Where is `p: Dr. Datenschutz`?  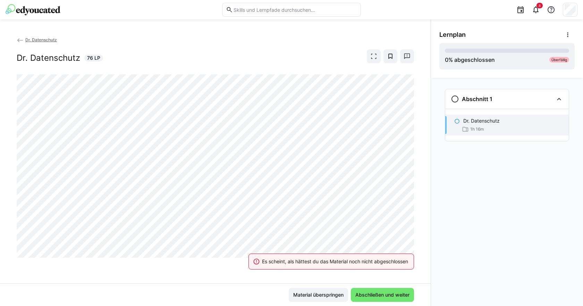 p: Dr. Datenschutz is located at coordinates (481, 121).